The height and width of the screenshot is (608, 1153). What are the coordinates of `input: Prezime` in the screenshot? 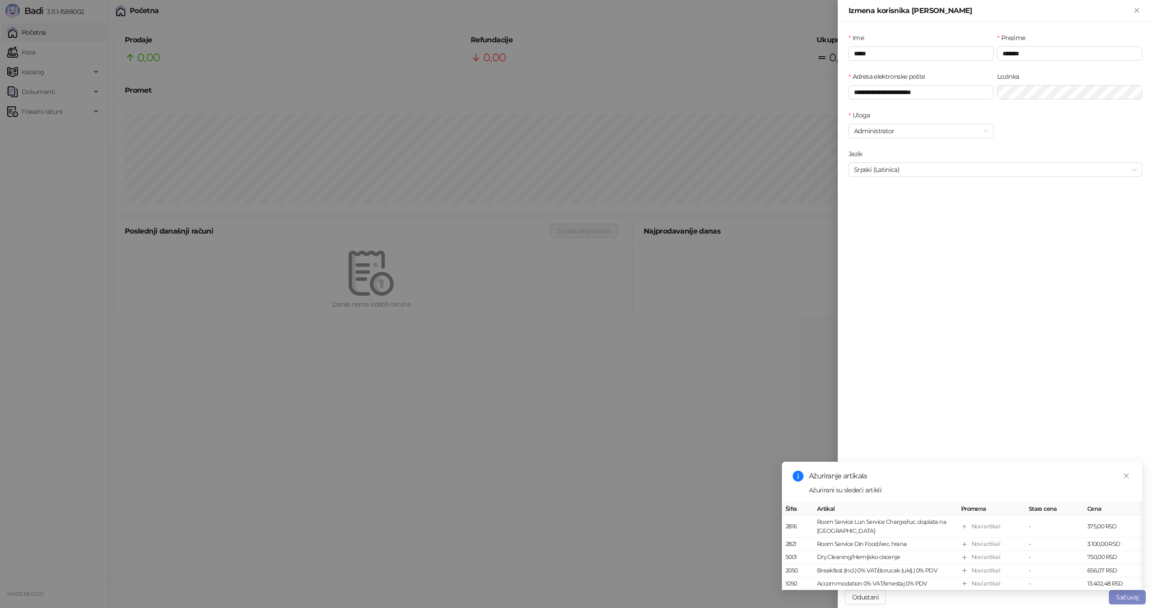 It's located at (1069, 54).